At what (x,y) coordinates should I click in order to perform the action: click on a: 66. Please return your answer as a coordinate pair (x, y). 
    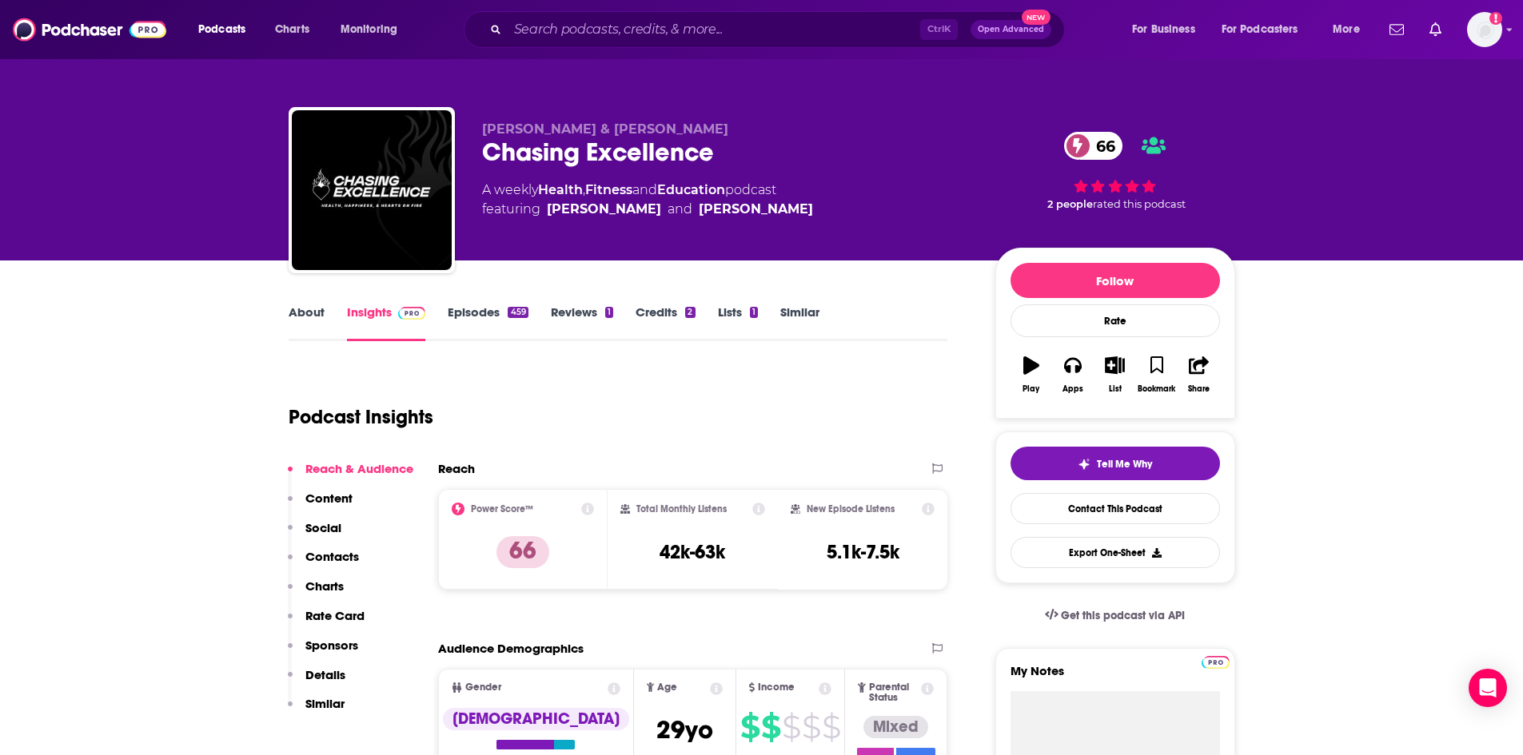
    Looking at the image, I should click on (1094, 145).